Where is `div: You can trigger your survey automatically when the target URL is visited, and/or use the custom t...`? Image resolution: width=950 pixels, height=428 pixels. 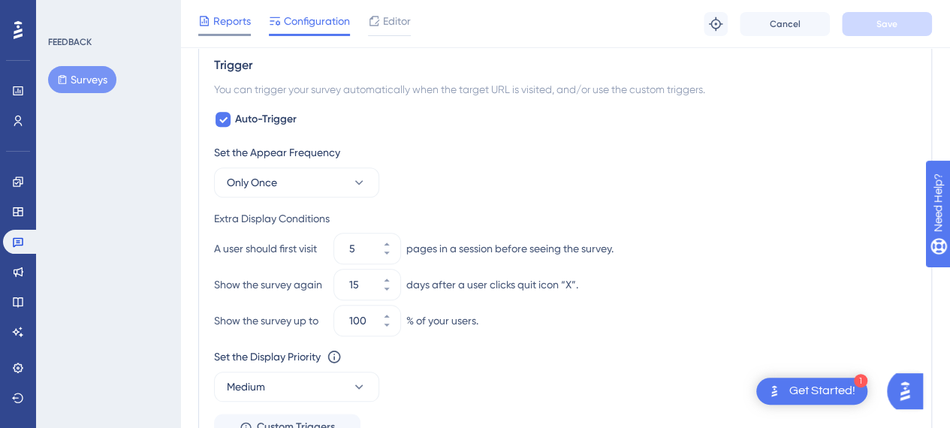 div: You can trigger your survey automatically when the target URL is visited, and/or use the custom t... is located at coordinates (565, 89).